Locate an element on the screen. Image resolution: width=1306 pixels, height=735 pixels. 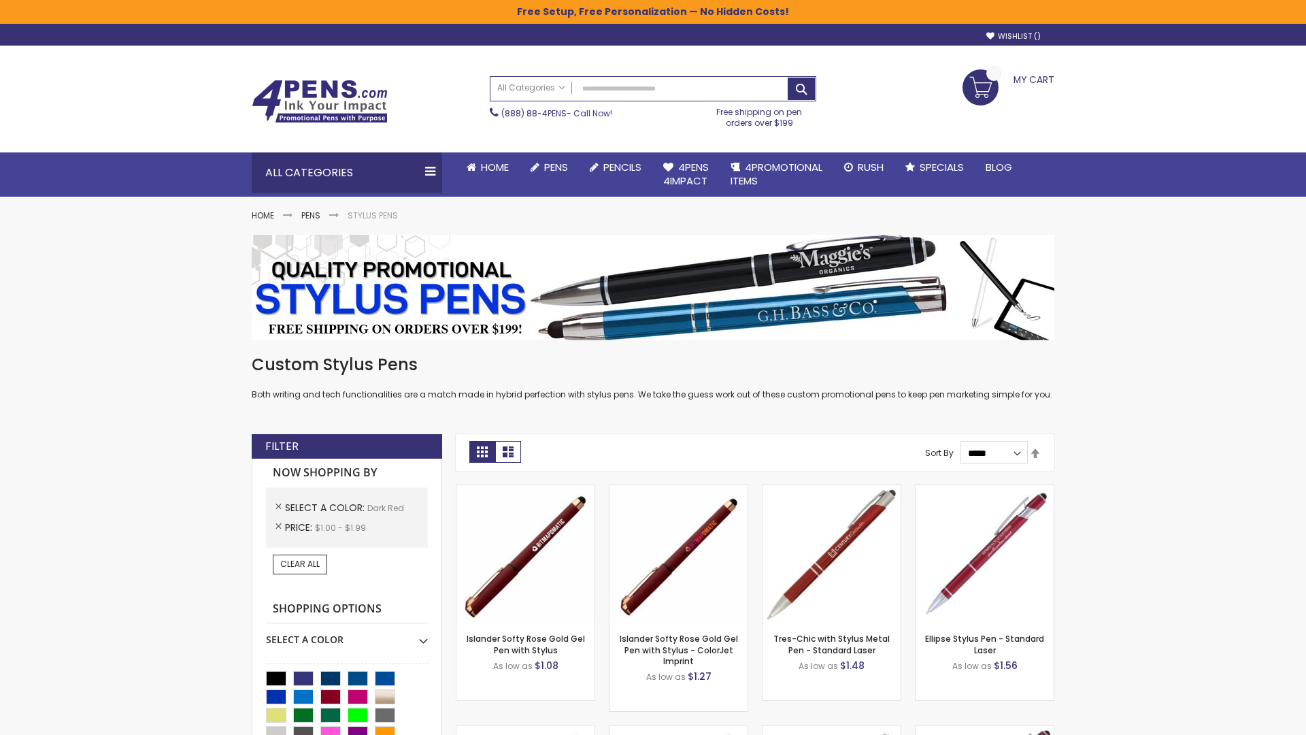
span: Home is located at coordinates (495, 167).